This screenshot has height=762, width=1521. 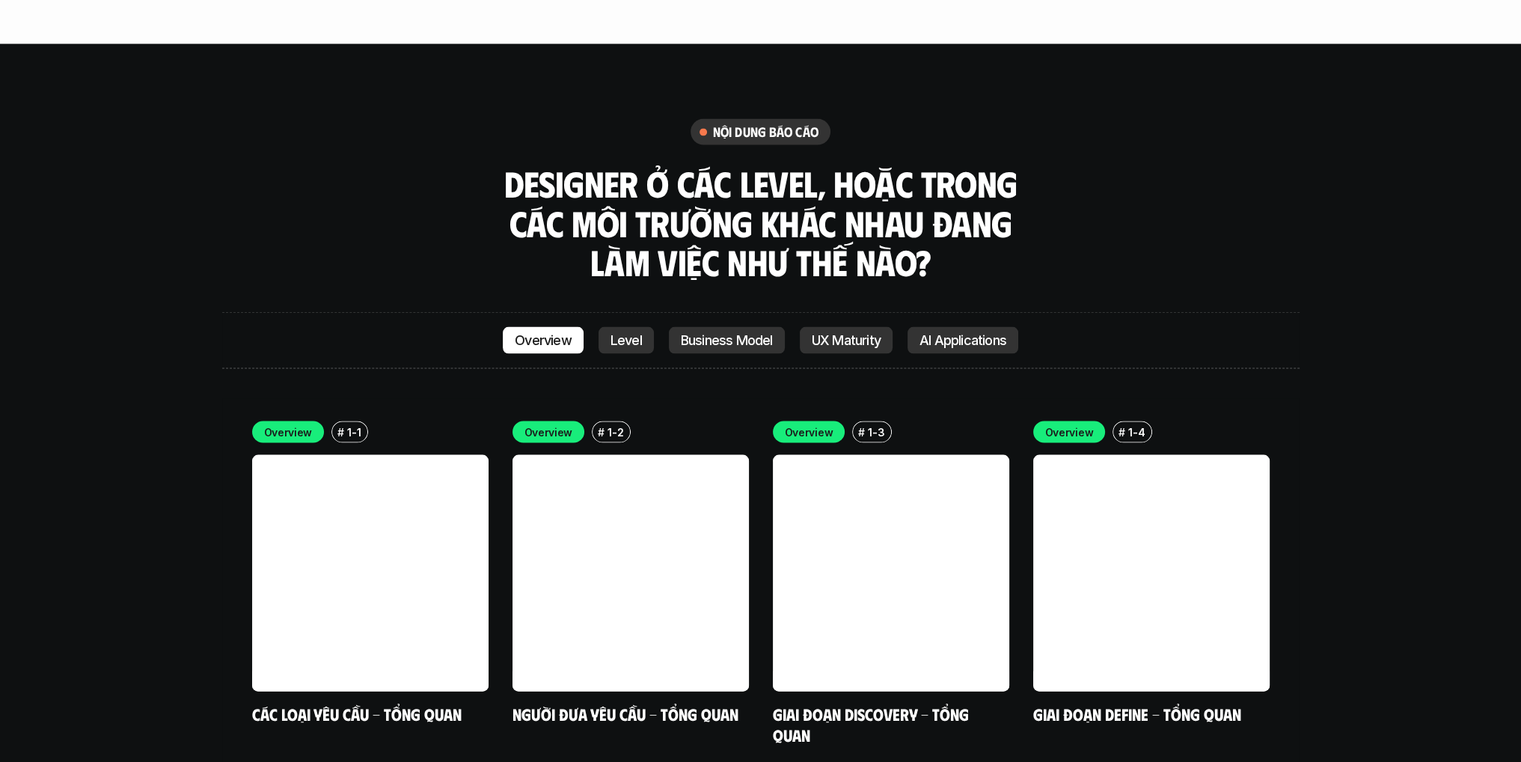 What do you see at coordinates (357, 713) in the screenshot?
I see `a: Các loại yêu cầu - Tổng quan` at bounding box center [357, 713].